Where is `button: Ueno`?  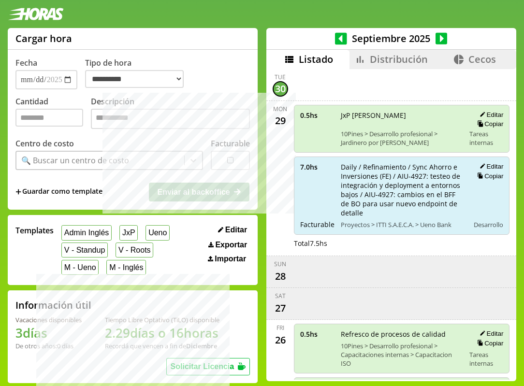
button: Ueno is located at coordinates (158, 233).